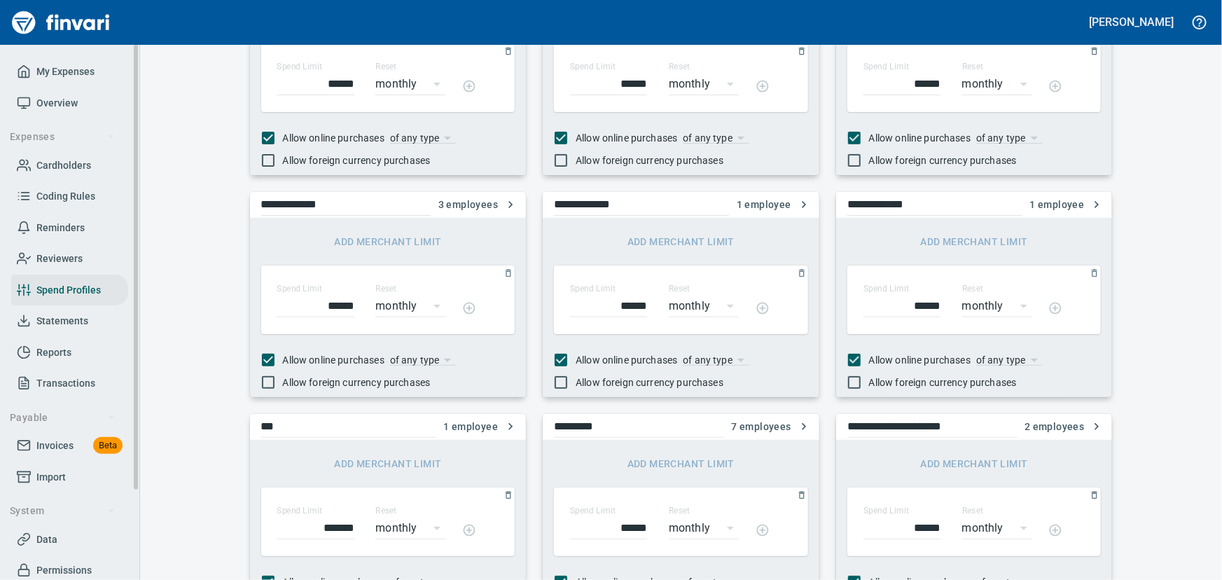 This screenshot has height=580, width=1222. What do you see at coordinates (69, 103) in the screenshot?
I see `a: Overview` at bounding box center [69, 103].